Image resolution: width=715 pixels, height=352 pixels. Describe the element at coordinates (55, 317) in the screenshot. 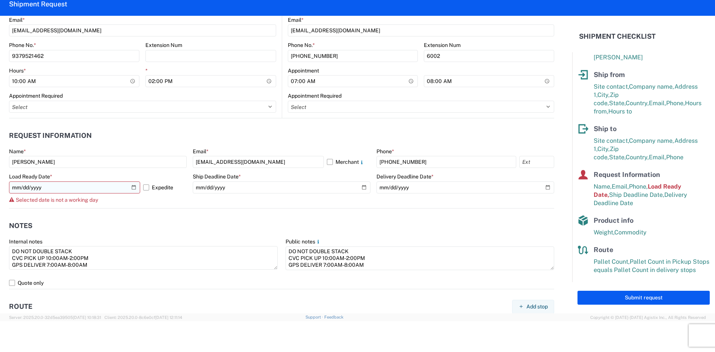

I see `span: Server: 2025.20.0-32d5ea39505` at that location.